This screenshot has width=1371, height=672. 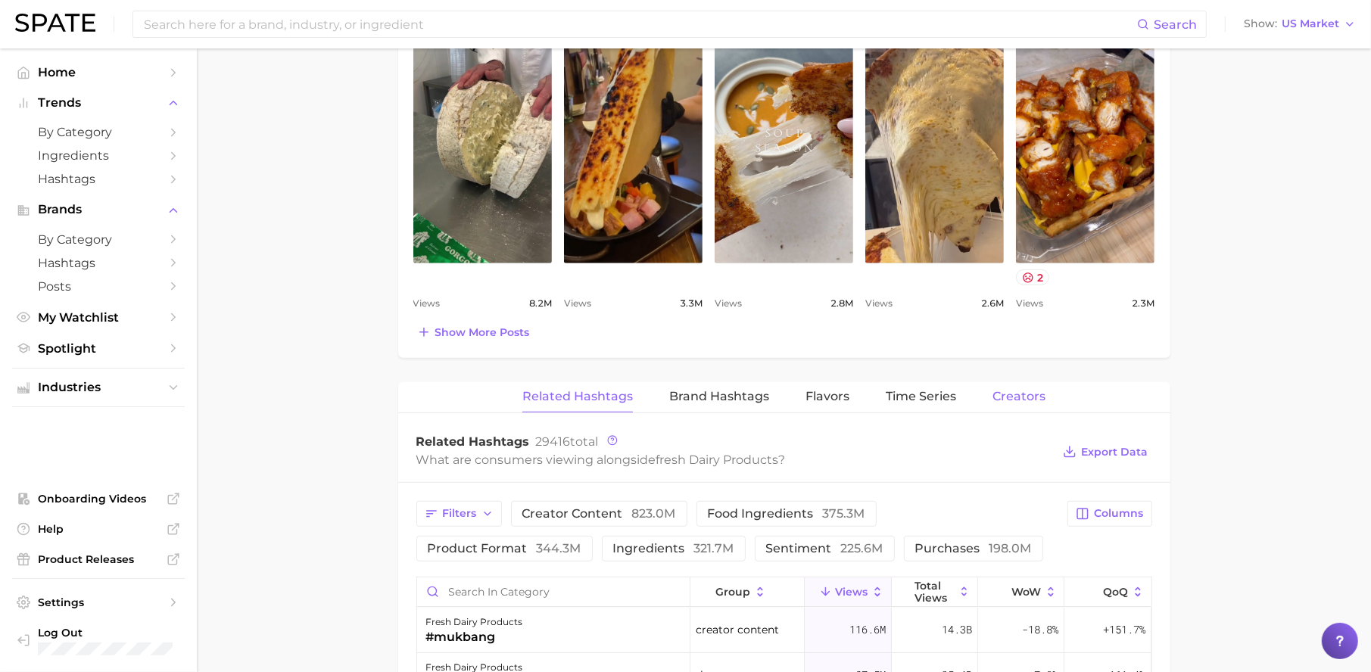 I want to click on div: #mukbang, so click(x=475, y=637).